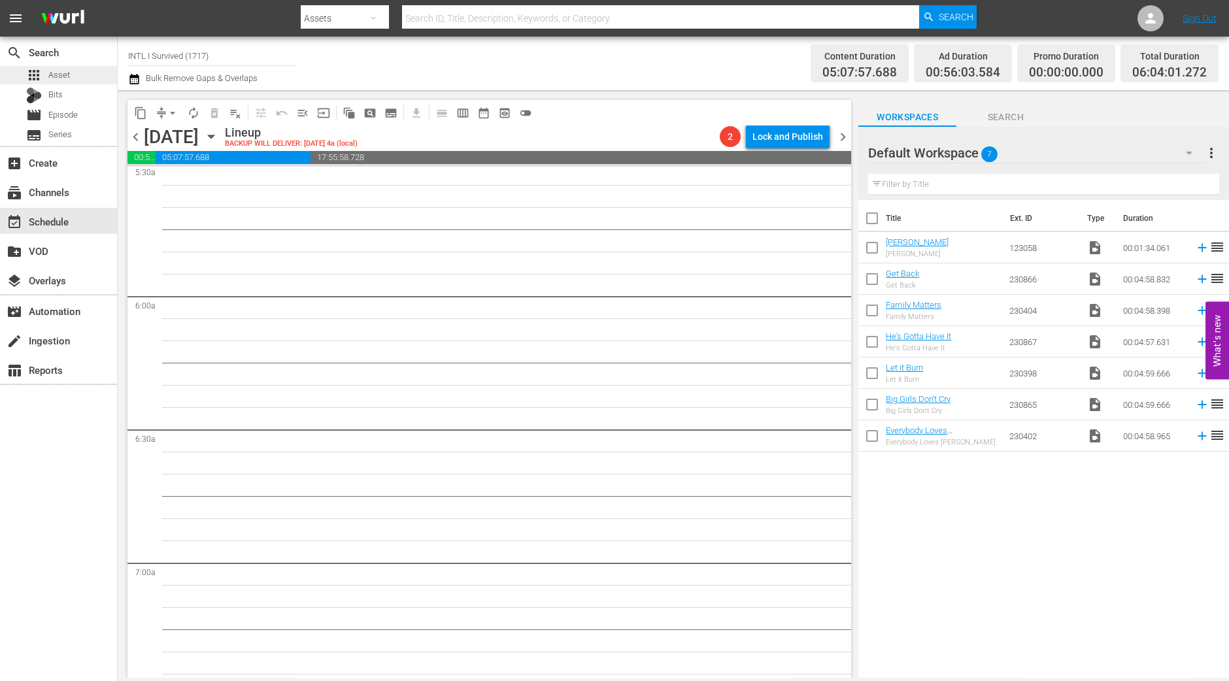 The height and width of the screenshot is (681, 1229). What do you see at coordinates (303, 113) in the screenshot?
I see `span: Fill episodes with ad slates` at bounding box center [303, 113].